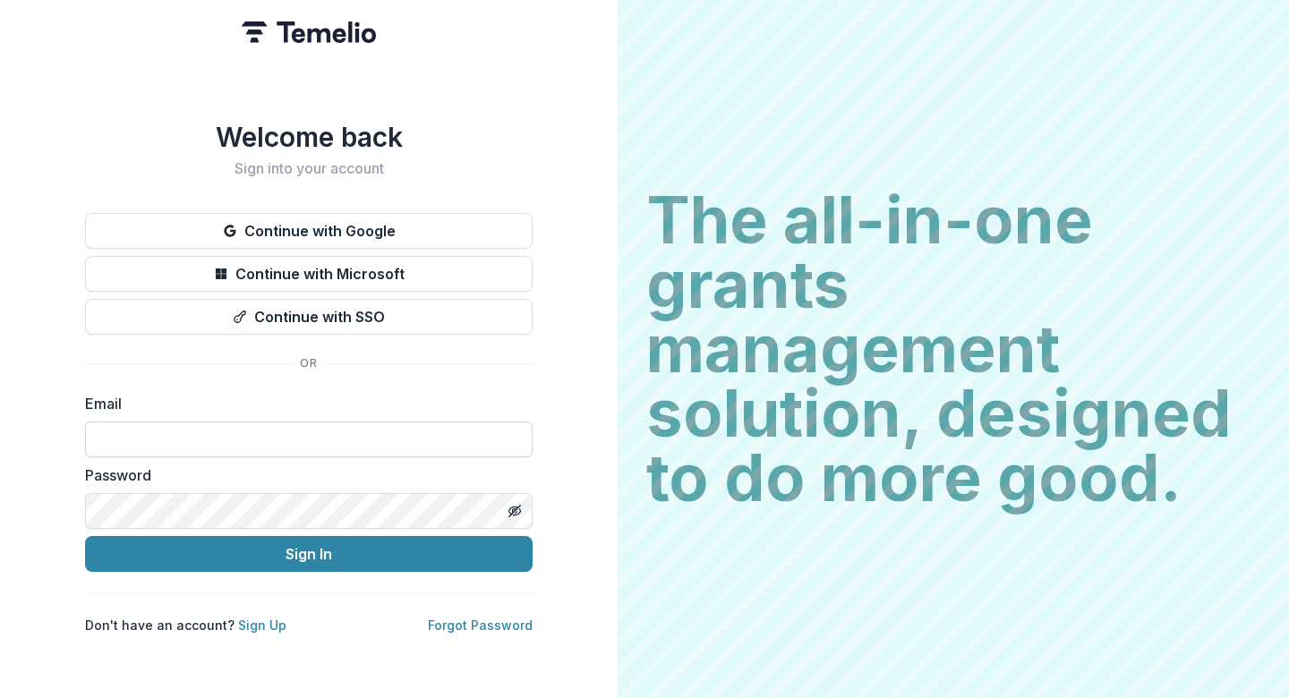  What do you see at coordinates (309, 168) in the screenshot?
I see `h2: Sign into your account` at bounding box center [309, 168].